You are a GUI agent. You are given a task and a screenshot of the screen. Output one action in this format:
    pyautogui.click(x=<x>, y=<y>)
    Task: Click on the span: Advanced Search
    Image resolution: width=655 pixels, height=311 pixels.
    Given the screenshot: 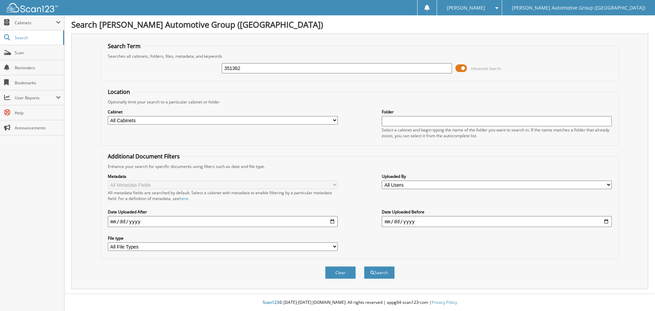 What is the action you would take?
    pyautogui.click(x=486, y=68)
    